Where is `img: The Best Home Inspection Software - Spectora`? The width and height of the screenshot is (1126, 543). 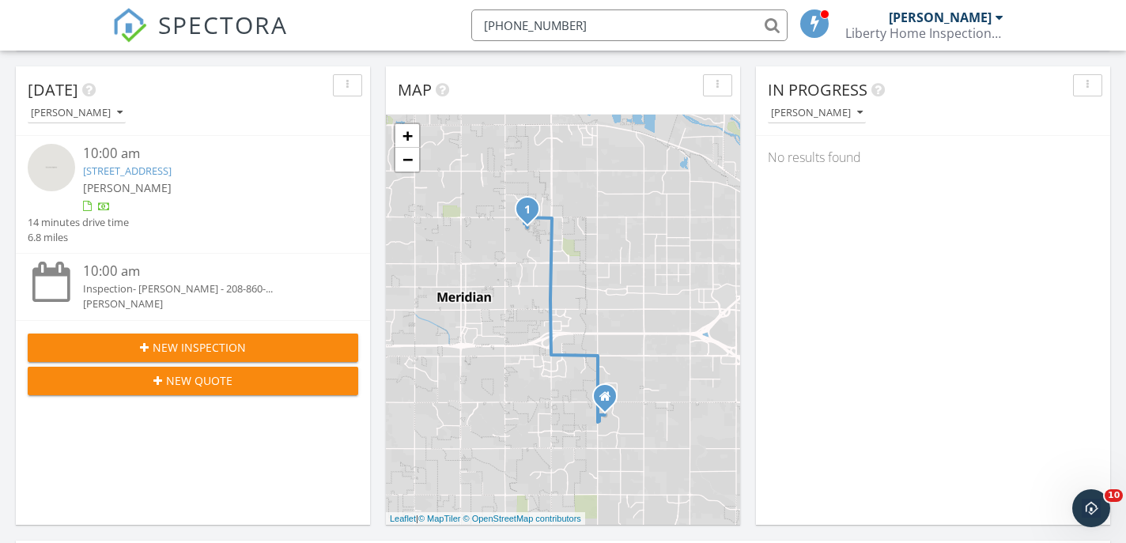
img: The Best Home Inspection Software - Spectora is located at coordinates (130, 25).